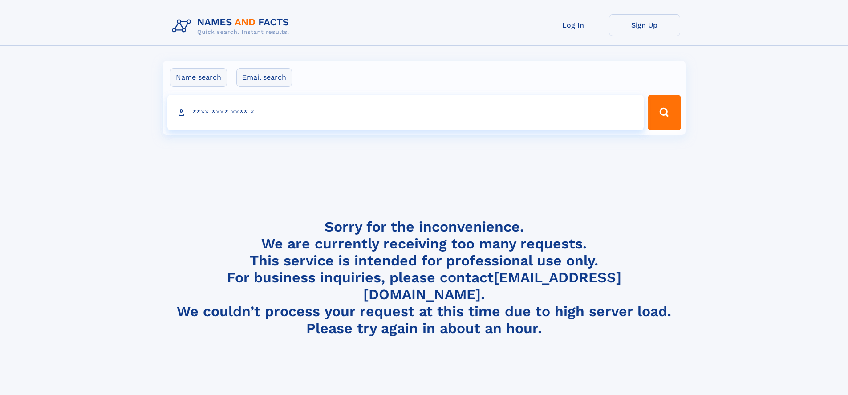  Describe the element at coordinates (232, 26) in the screenshot. I see `img: Logo Names and Facts` at that location.